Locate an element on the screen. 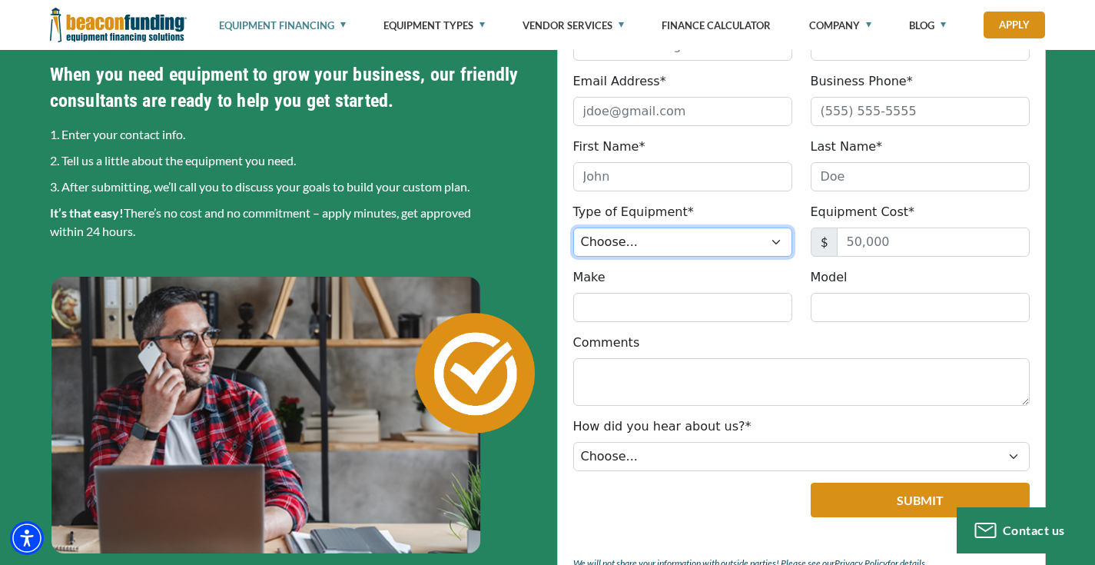 The width and height of the screenshot is (1095, 565). div: Accessibility Menu is located at coordinates (27, 538).